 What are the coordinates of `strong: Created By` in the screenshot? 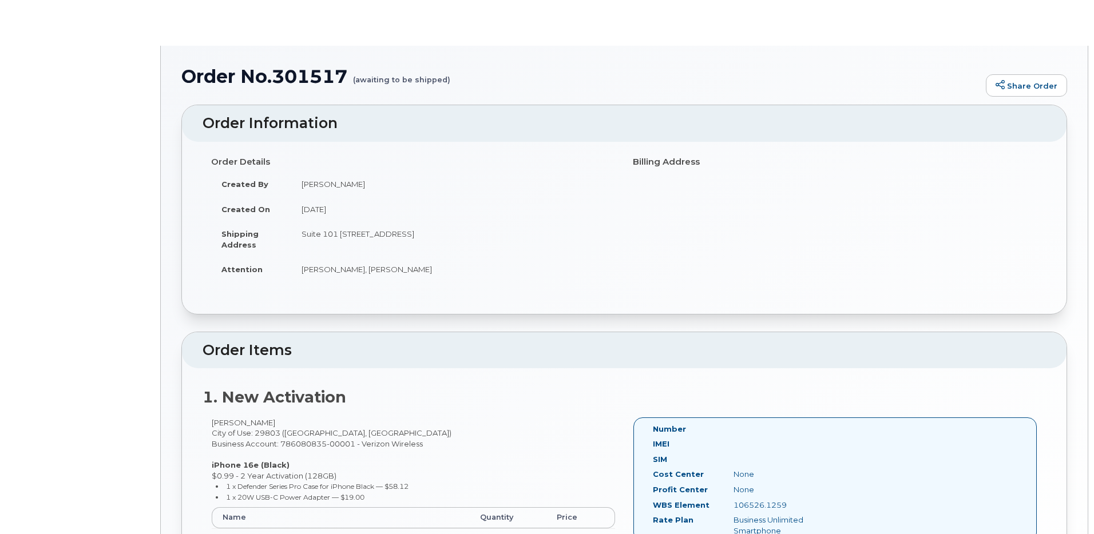 It's located at (245, 184).